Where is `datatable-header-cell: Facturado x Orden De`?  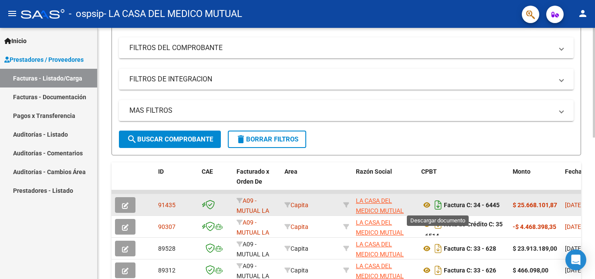 datatable-header-cell: Facturado x Orden De is located at coordinates (257, 182).